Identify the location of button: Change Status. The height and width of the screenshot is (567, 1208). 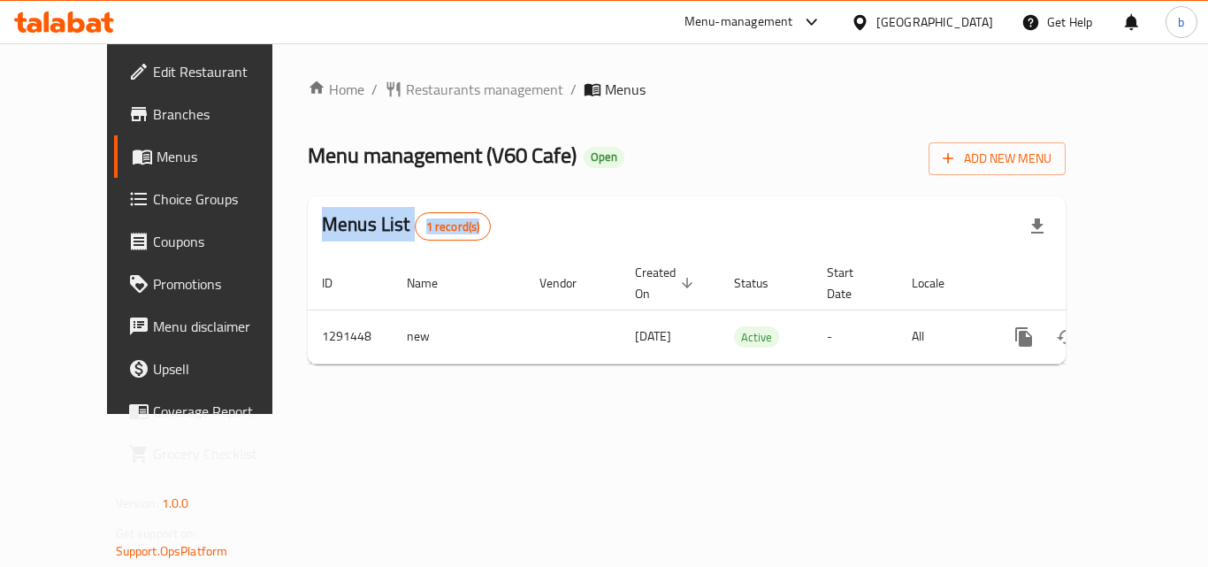
(1067, 337).